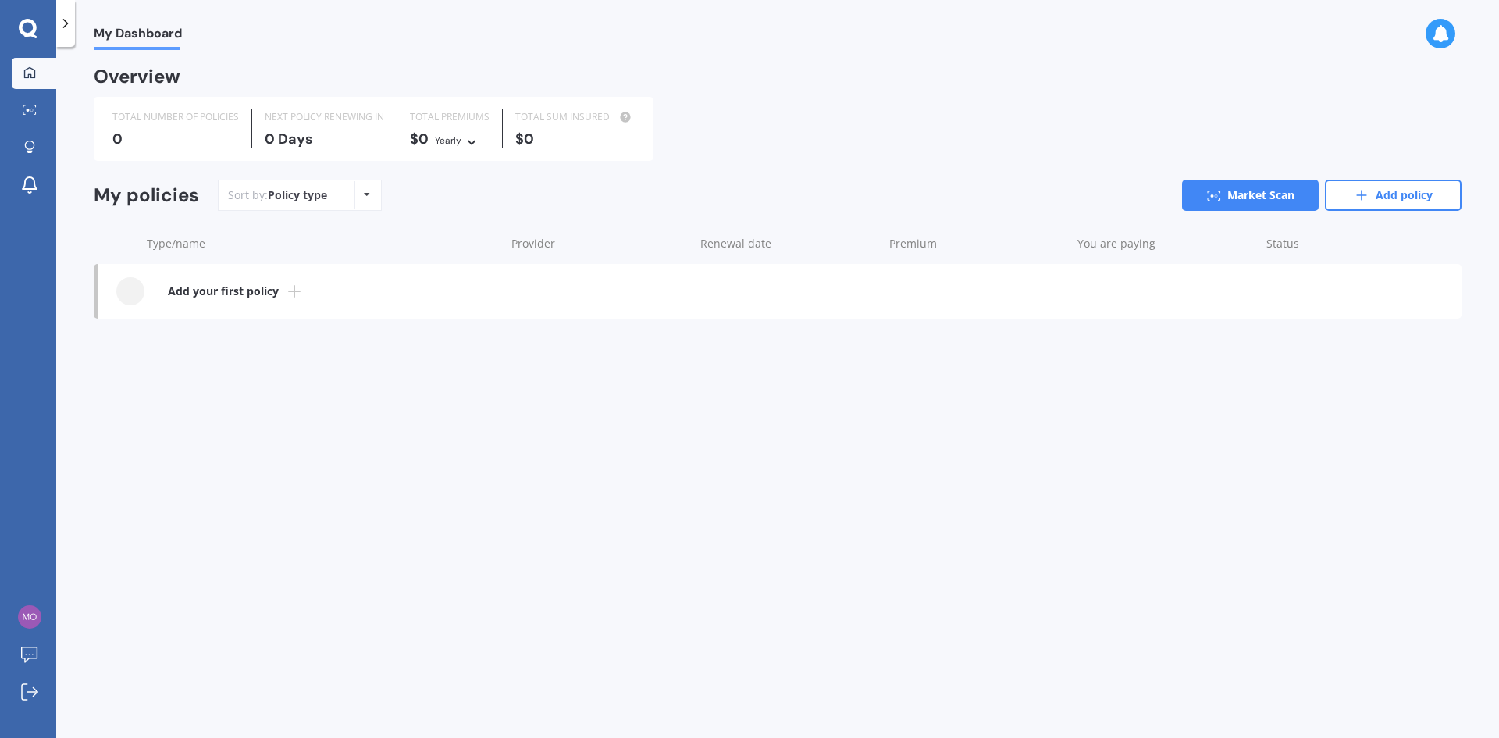 The image size is (1499, 738). Describe the element at coordinates (324, 117) in the screenshot. I see `div: NEXT POLICY RENEWING IN` at that location.